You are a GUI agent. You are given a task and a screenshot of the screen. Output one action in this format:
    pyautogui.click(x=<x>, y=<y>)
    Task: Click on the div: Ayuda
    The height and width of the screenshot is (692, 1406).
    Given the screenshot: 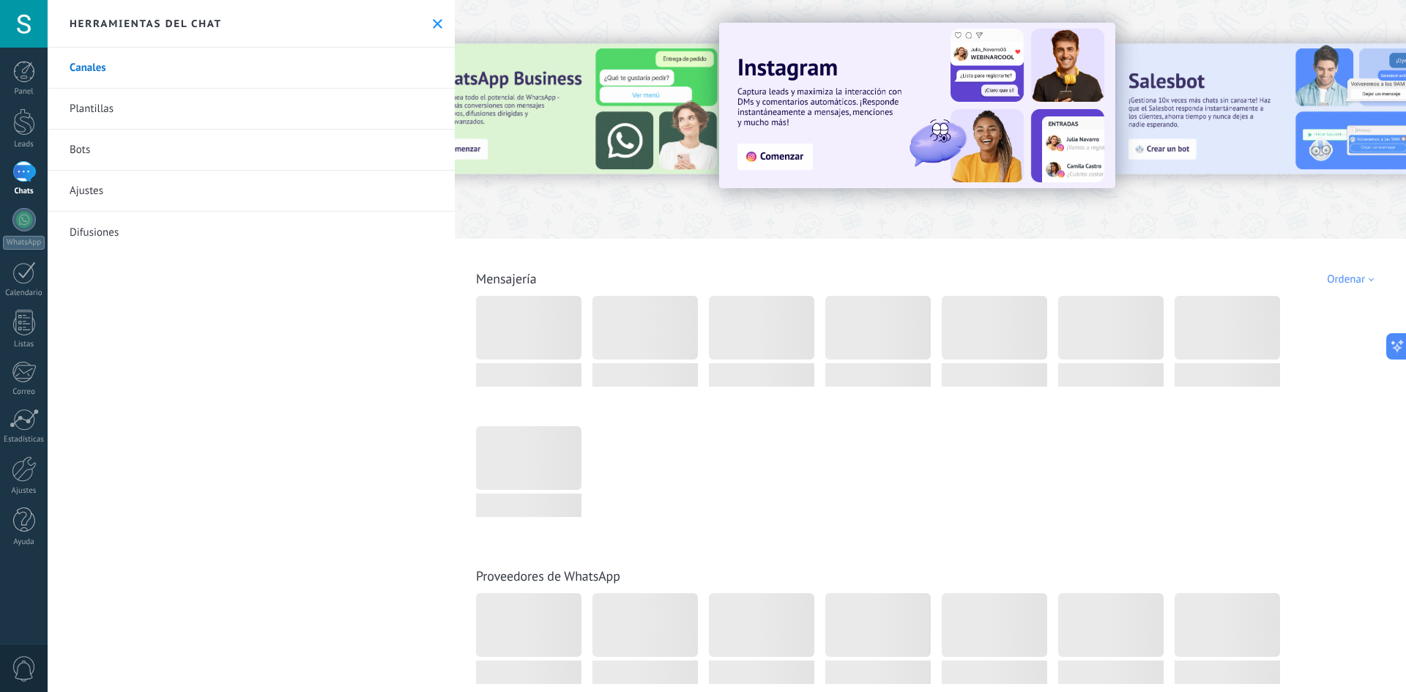 What is the action you would take?
    pyautogui.click(x=24, y=542)
    